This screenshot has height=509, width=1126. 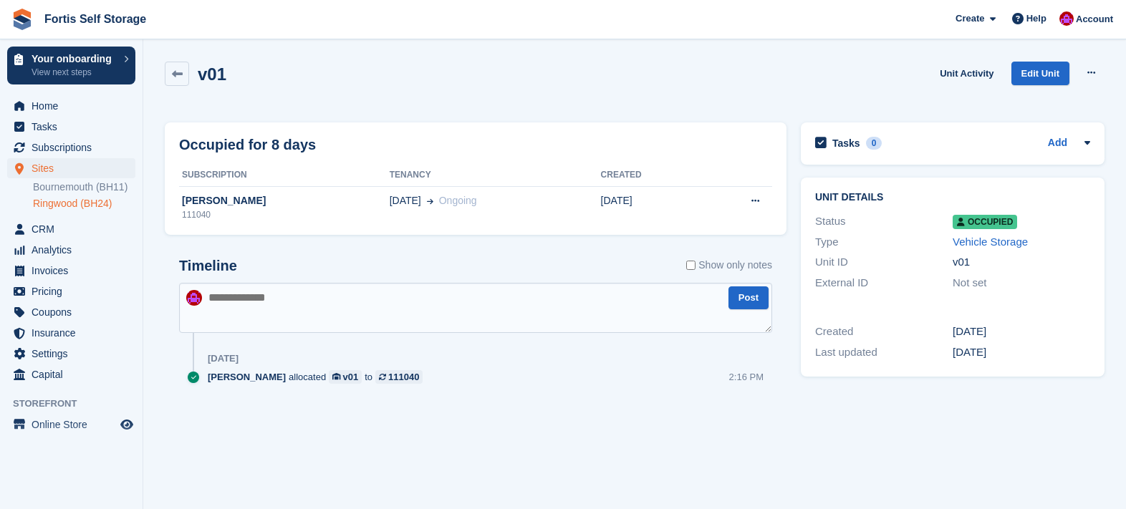 I want to click on h2: v01, so click(x=212, y=74).